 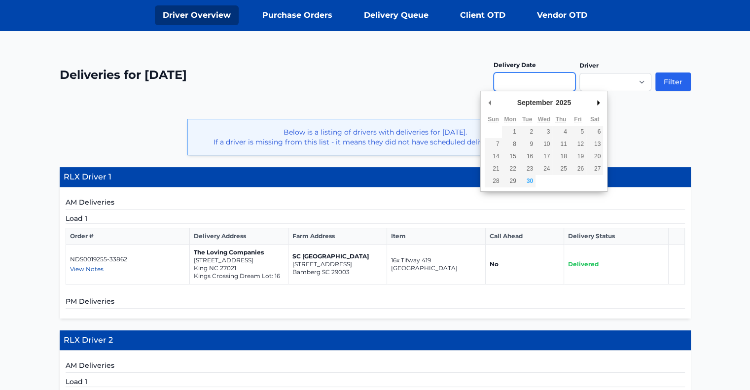 What do you see at coordinates (375, 177) in the screenshot?
I see `h4: RLX Driver 1` at bounding box center [375, 177].